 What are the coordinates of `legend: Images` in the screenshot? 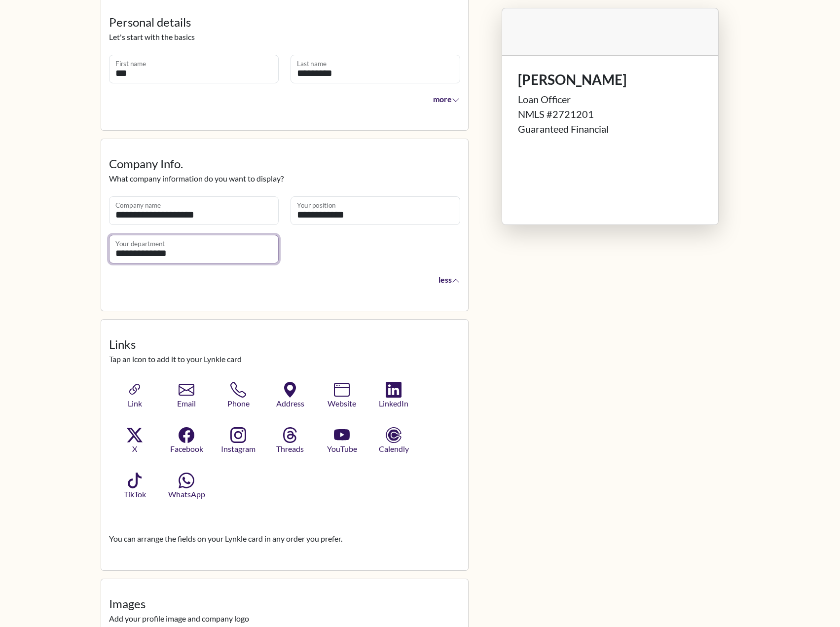 It's located at (285, 604).